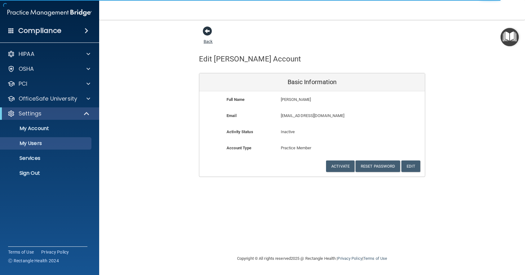 Image resolution: width=525 pixels, height=275 pixels. I want to click on p: HIPAA, so click(26, 54).